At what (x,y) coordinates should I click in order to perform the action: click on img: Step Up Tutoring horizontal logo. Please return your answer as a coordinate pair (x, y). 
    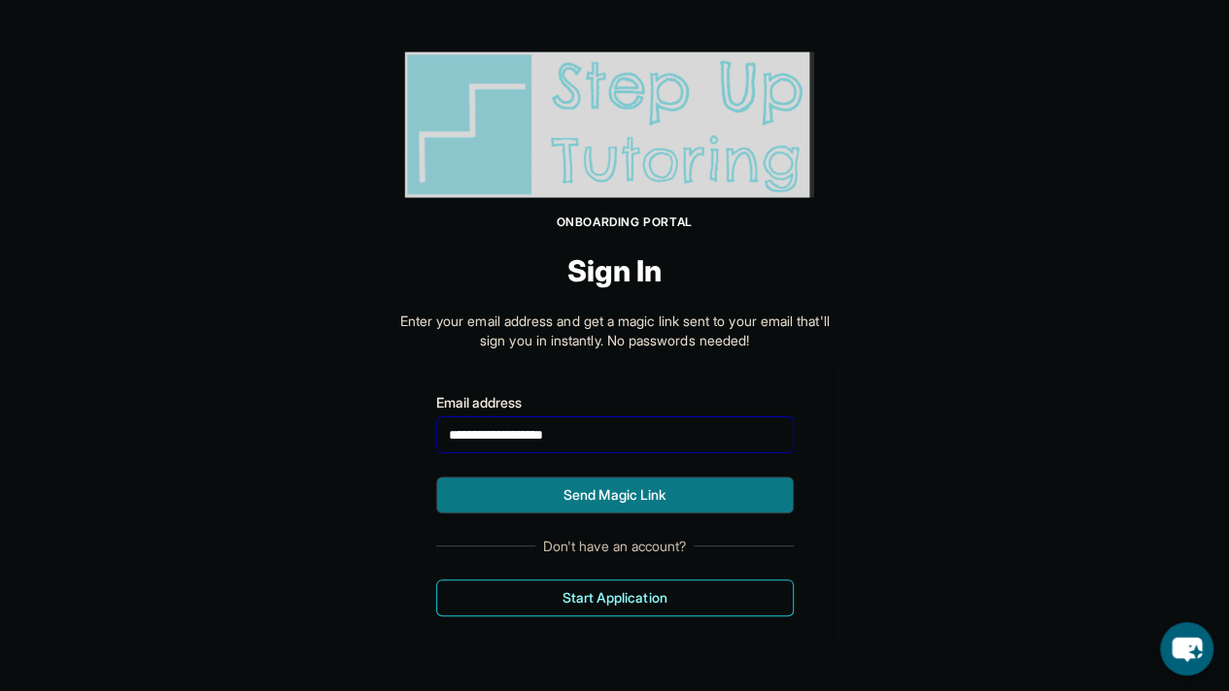
    Looking at the image, I should click on (615, 124).